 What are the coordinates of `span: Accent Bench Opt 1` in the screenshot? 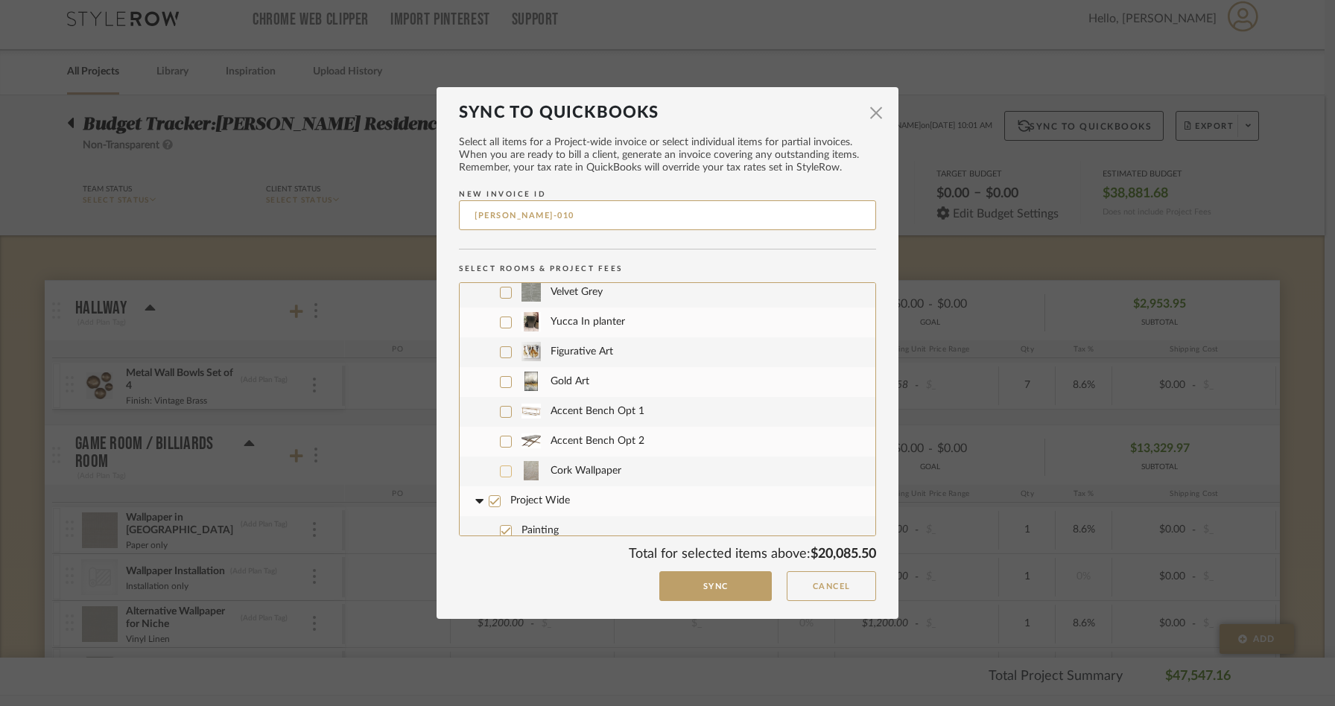 It's located at (707, 412).